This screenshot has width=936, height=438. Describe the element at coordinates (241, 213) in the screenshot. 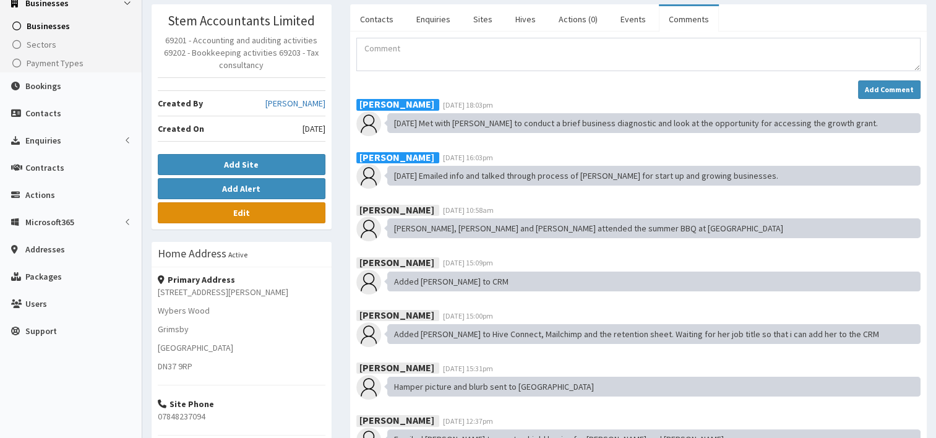

I see `b: Edit` at that location.